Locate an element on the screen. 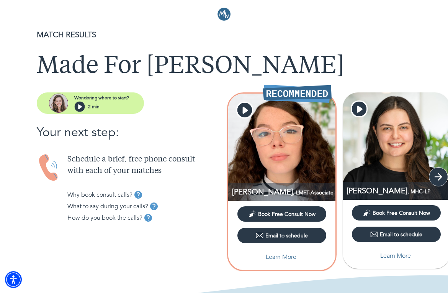  p: MATCH RESULTS is located at coordinates (224, 35).